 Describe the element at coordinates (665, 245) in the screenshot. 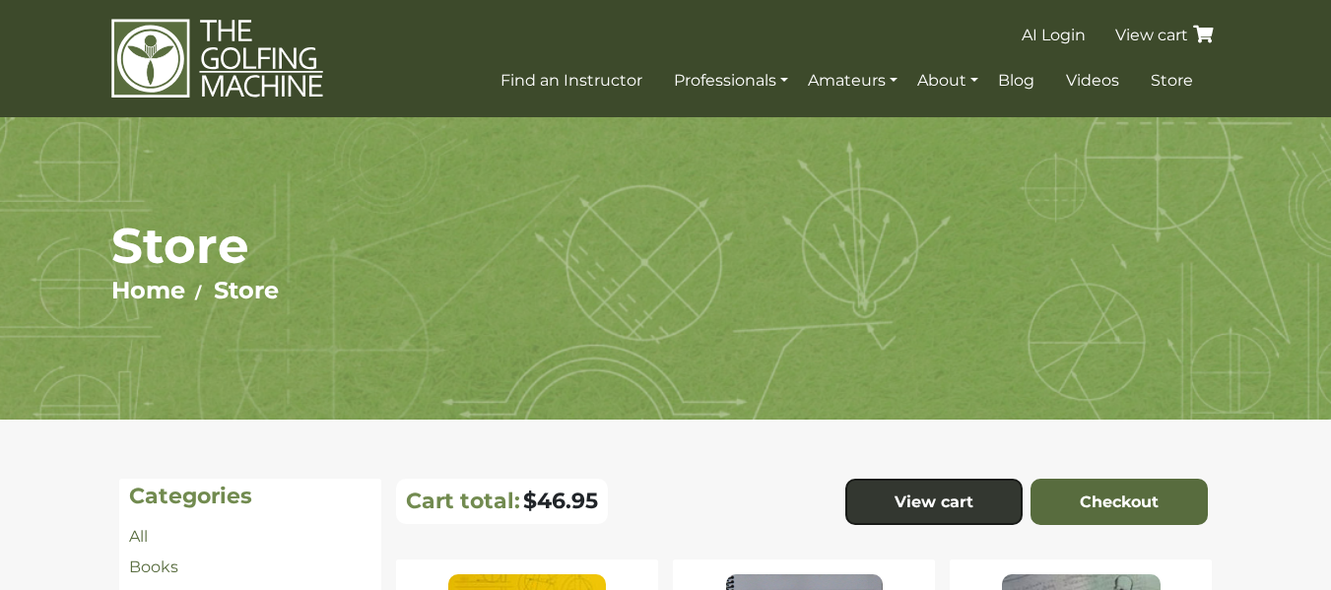

I see `h1: Store` at that location.